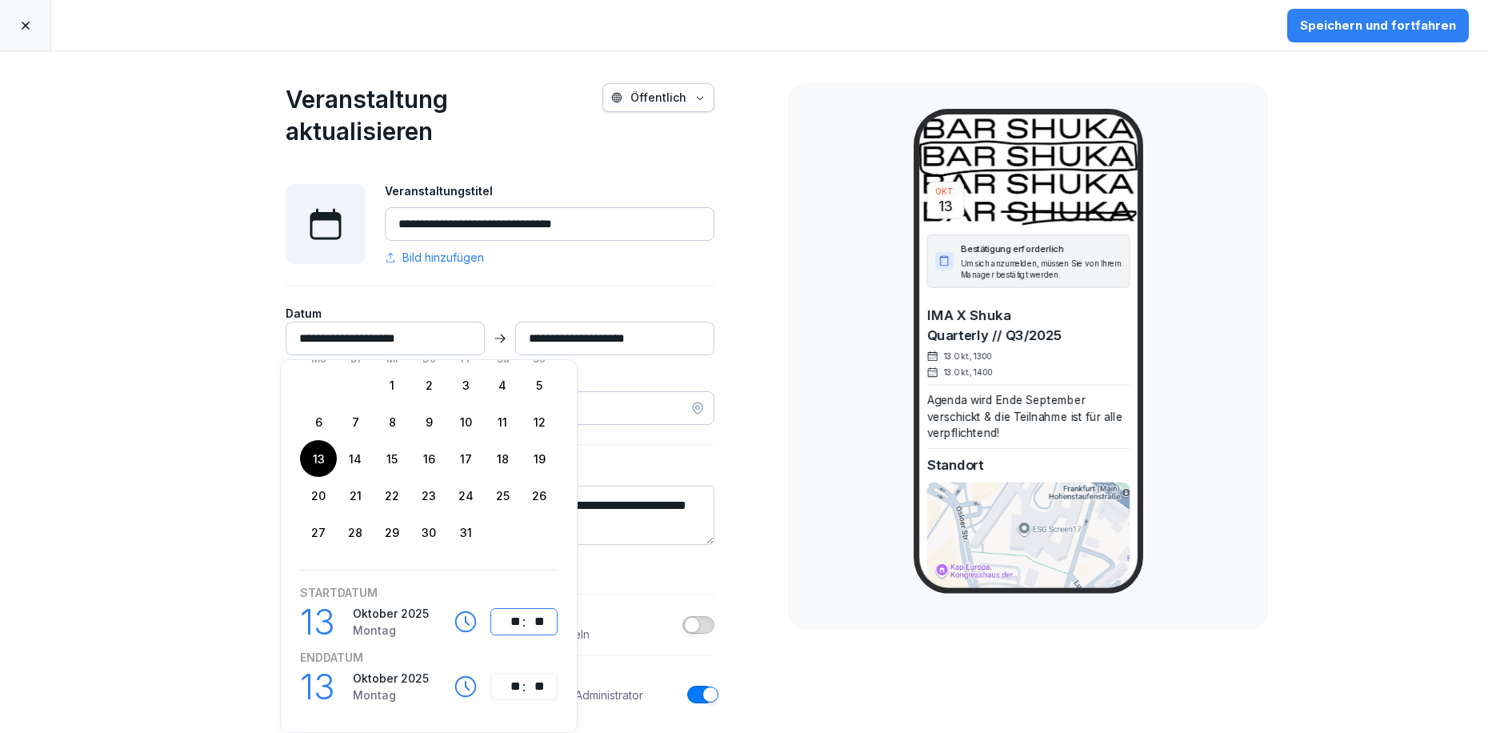 The image size is (1488, 733). What do you see at coordinates (1041, 248) in the screenshot?
I see `p: Bestätigung erforderlich` at bounding box center [1041, 248].